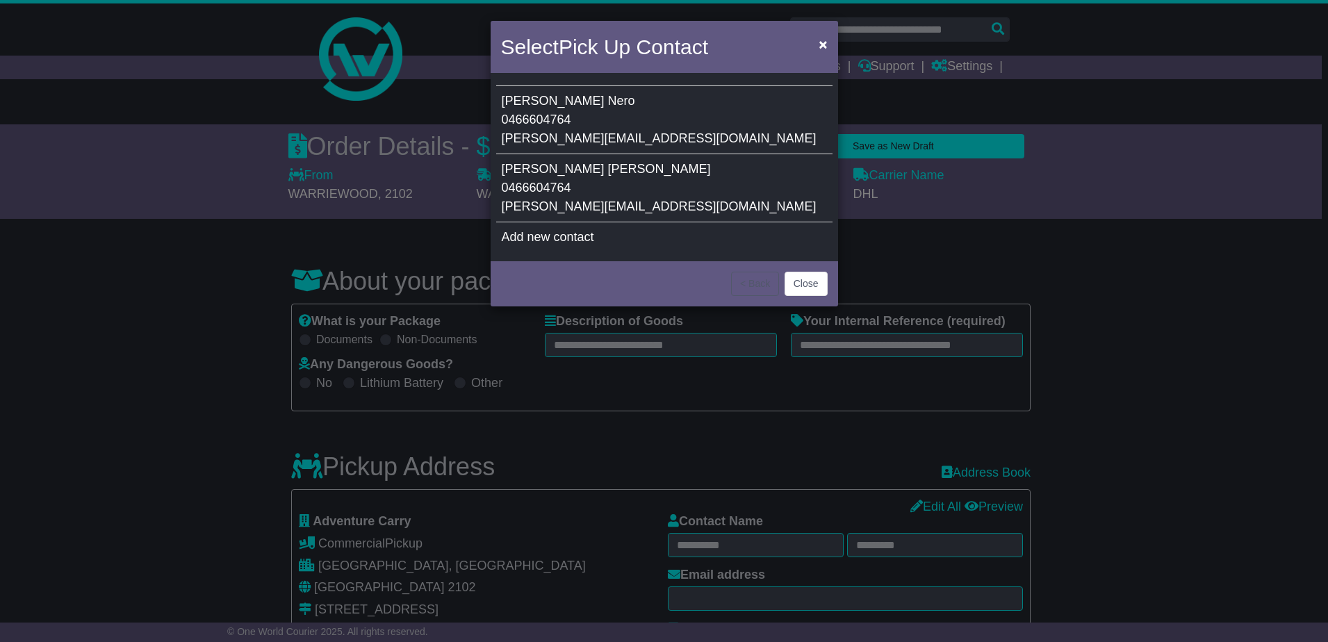  Describe the element at coordinates (754, 283) in the screenshot. I see `button: < Back` at that location.